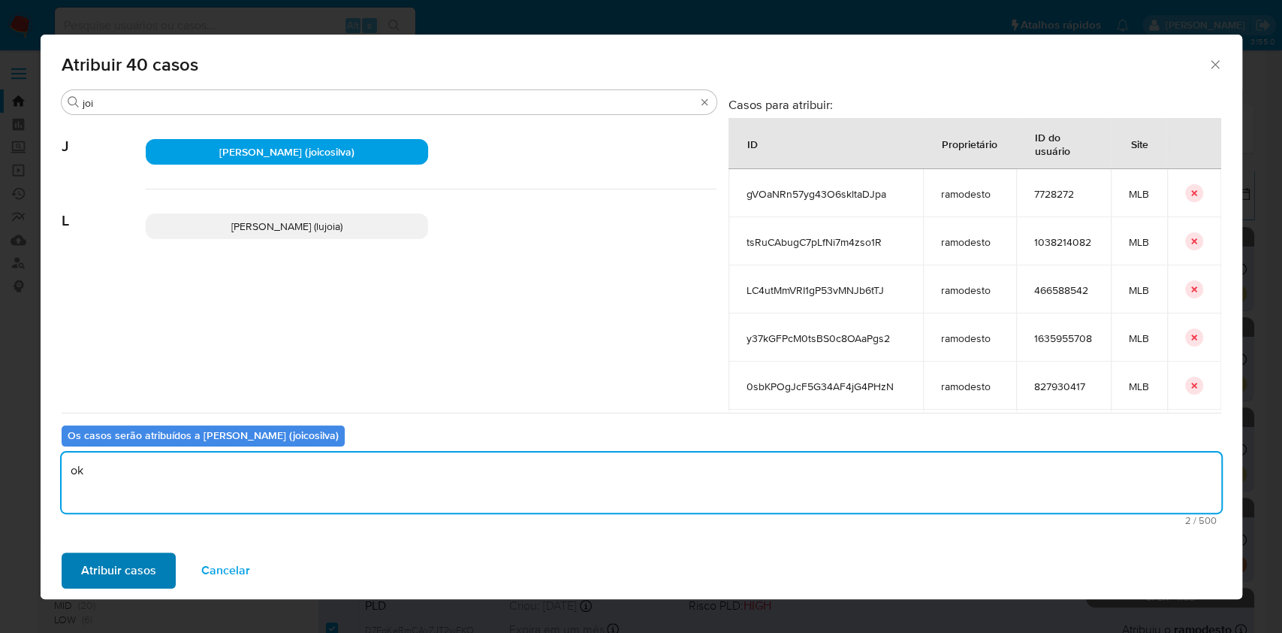 The image size is (1282, 633). I want to click on span: J, so click(104, 135).